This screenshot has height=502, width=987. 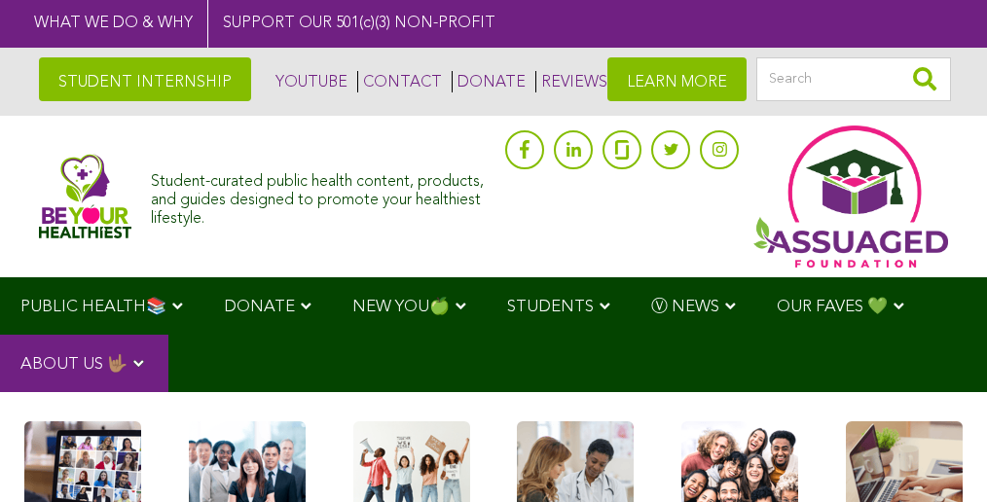 I want to click on span: DONATE, so click(x=259, y=307).